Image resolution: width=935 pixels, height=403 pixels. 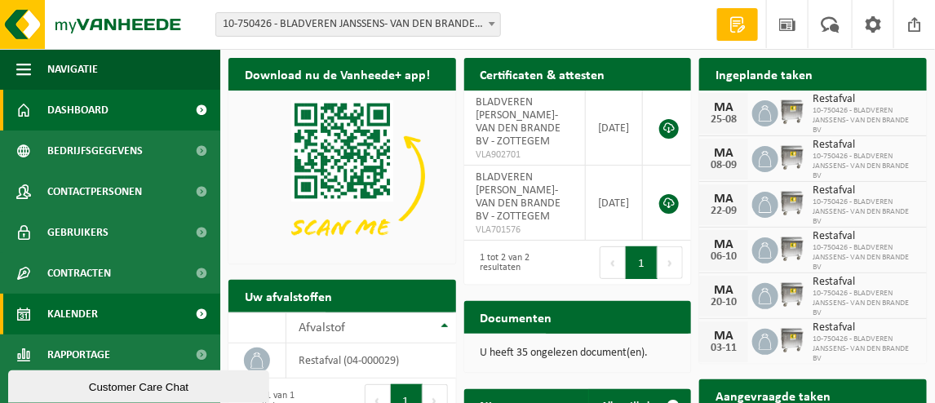 What do you see at coordinates (525, 230) in the screenshot?
I see `span: VLA701576` at bounding box center [525, 230].